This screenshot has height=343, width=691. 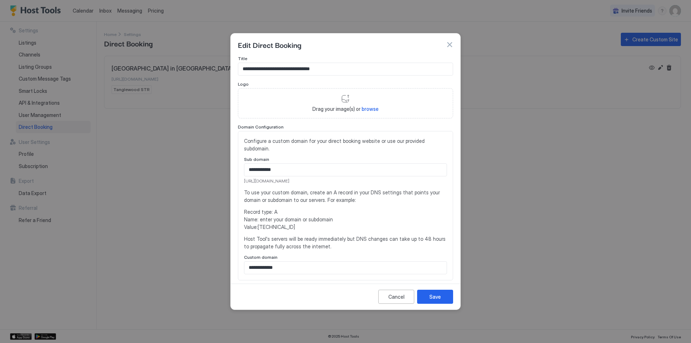 What do you see at coordinates (243, 58) in the screenshot?
I see `span: Title` at bounding box center [243, 58].